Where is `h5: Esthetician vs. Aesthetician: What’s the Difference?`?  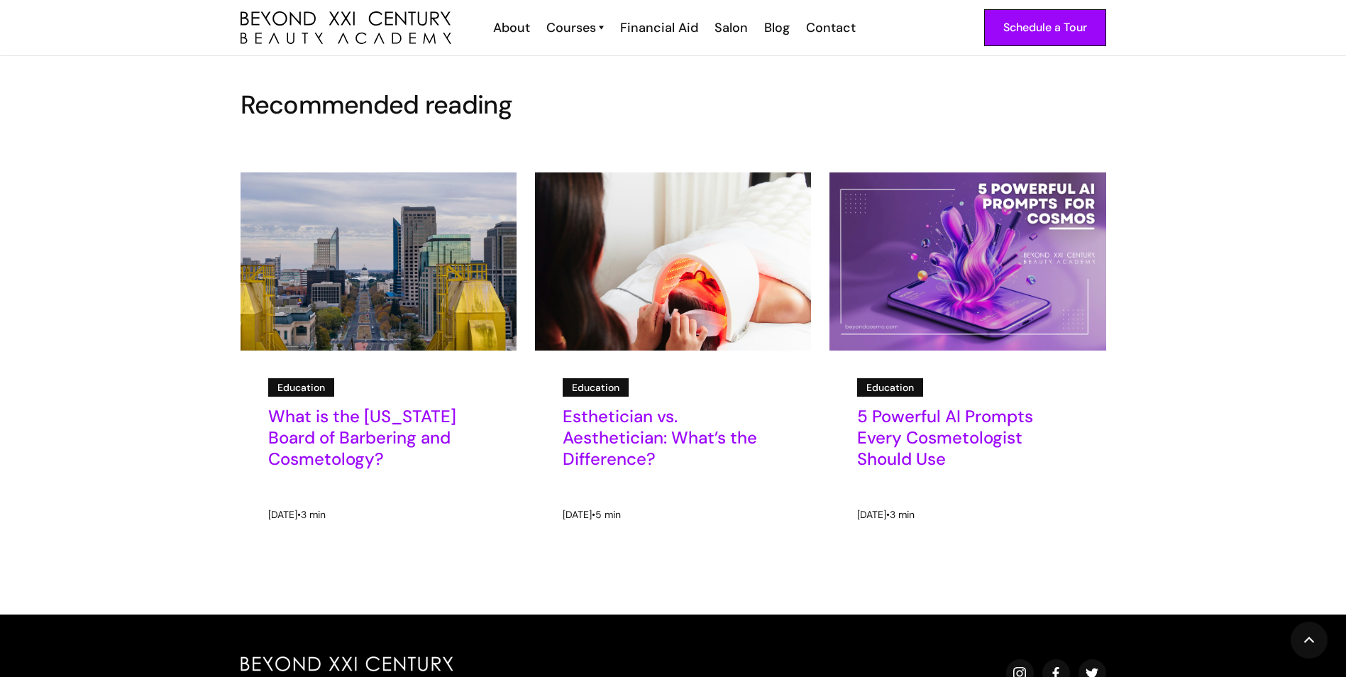 h5: Esthetician vs. Aesthetician: What’s the Difference? is located at coordinates (673, 438).